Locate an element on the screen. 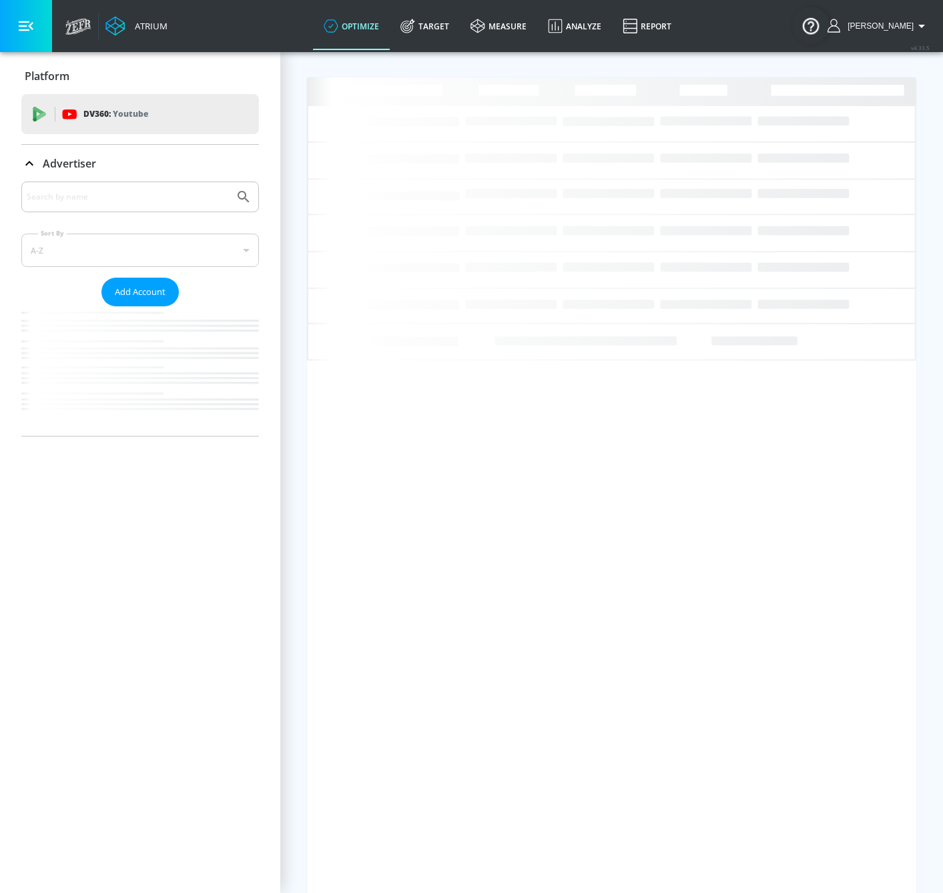 This screenshot has height=893, width=943. span: login as: charles.sun@zefr.com is located at coordinates (877, 26).